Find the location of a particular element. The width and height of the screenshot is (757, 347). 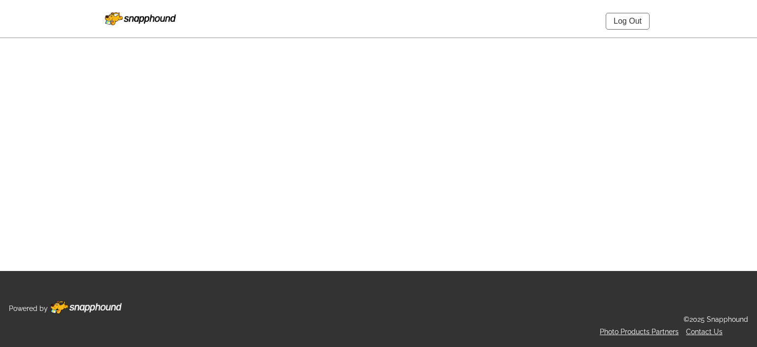

p: ©2025 Snapphound is located at coordinates (716, 319).